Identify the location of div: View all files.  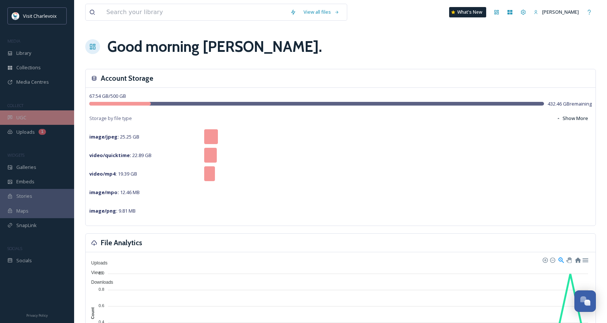
(321, 12).